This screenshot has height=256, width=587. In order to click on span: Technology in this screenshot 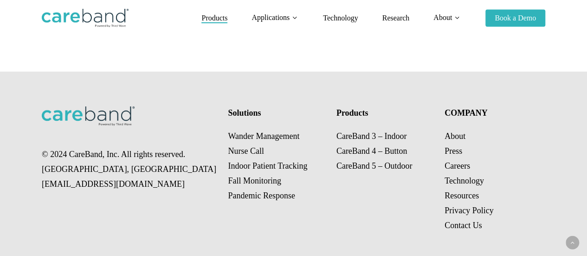, I will do `click(340, 18)`.